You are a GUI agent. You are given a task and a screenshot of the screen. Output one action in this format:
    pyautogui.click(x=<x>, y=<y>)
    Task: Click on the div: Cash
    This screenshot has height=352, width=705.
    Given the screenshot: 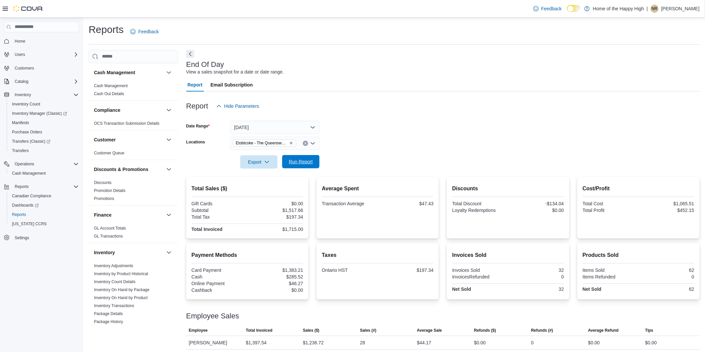 What is the action you would take?
    pyautogui.click(x=219, y=277)
    